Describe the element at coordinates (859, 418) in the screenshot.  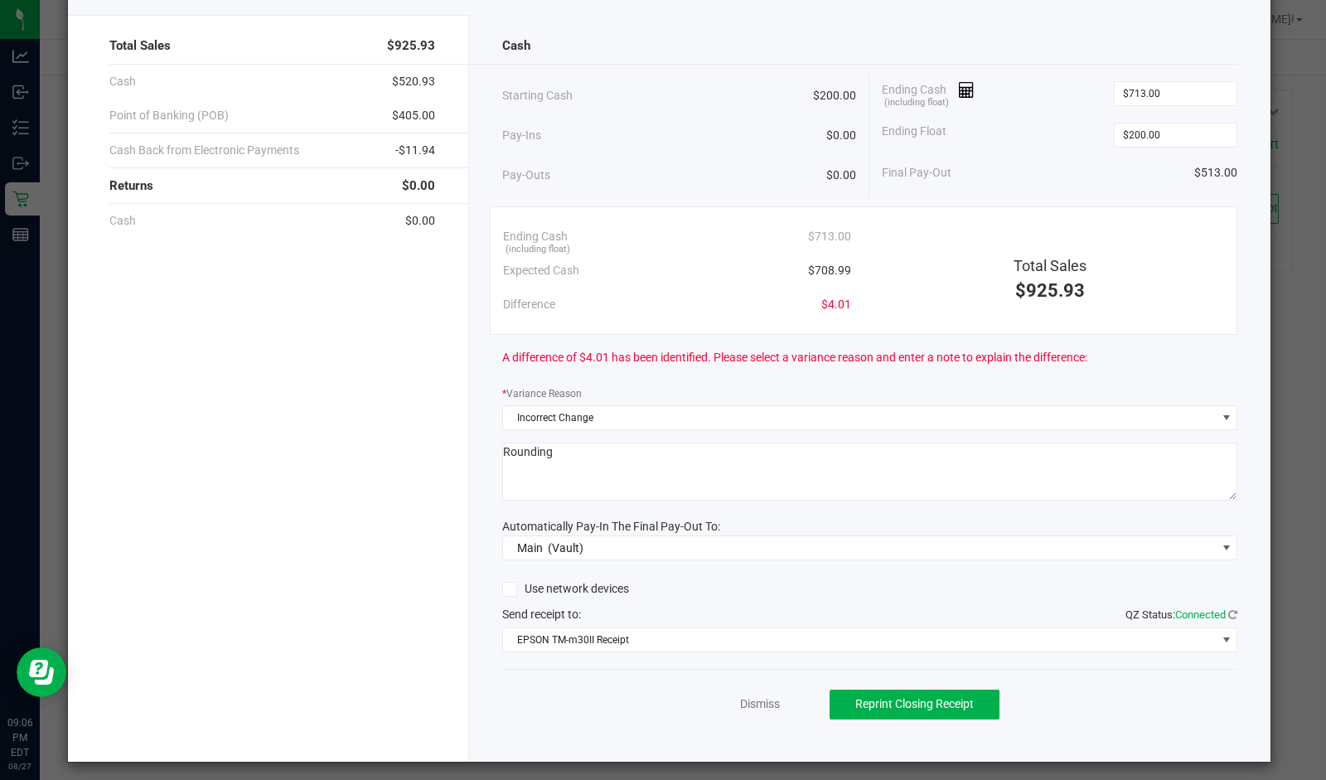
I see `span: Incorrect Change` at that location.